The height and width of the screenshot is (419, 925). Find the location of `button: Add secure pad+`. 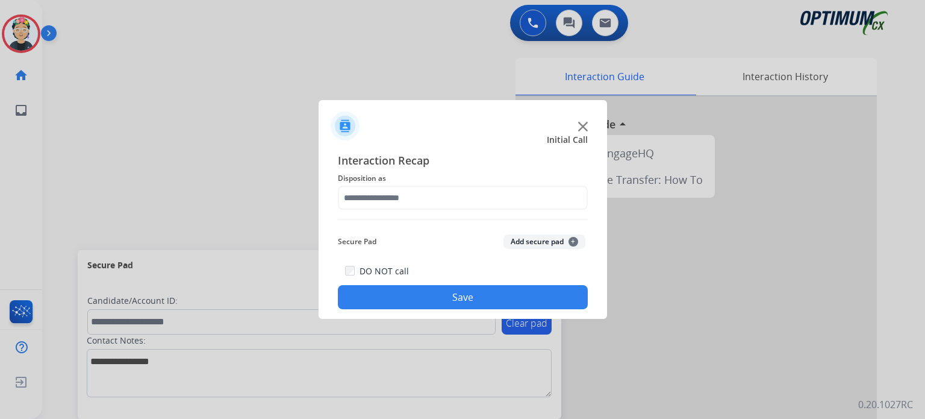

button: Add secure pad+ is located at coordinates (544, 241).